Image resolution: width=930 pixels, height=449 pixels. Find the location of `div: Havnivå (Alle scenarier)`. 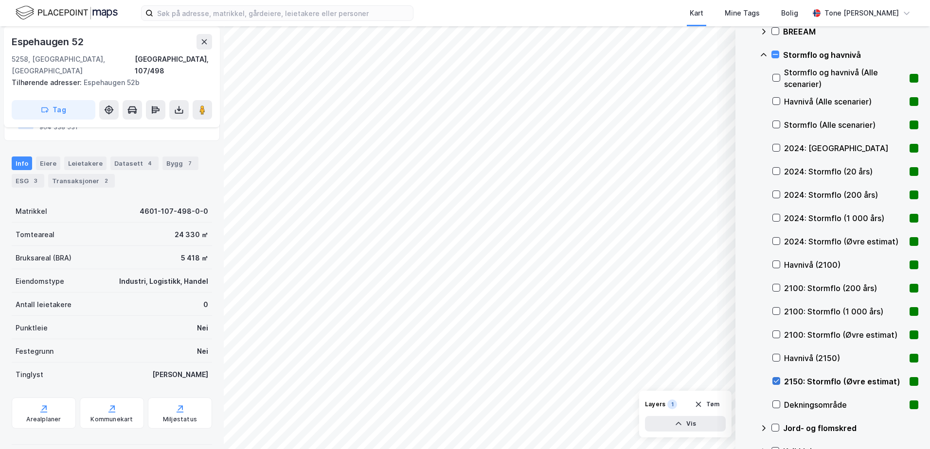

div: Havnivå (Alle scenarier) is located at coordinates (845, 102).